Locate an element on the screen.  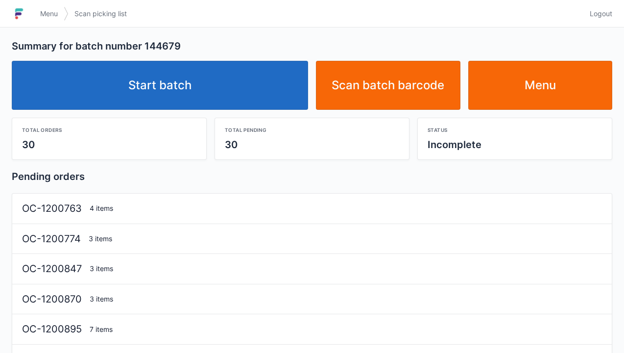
h2: Summary for batch number 144679 is located at coordinates (312, 46).